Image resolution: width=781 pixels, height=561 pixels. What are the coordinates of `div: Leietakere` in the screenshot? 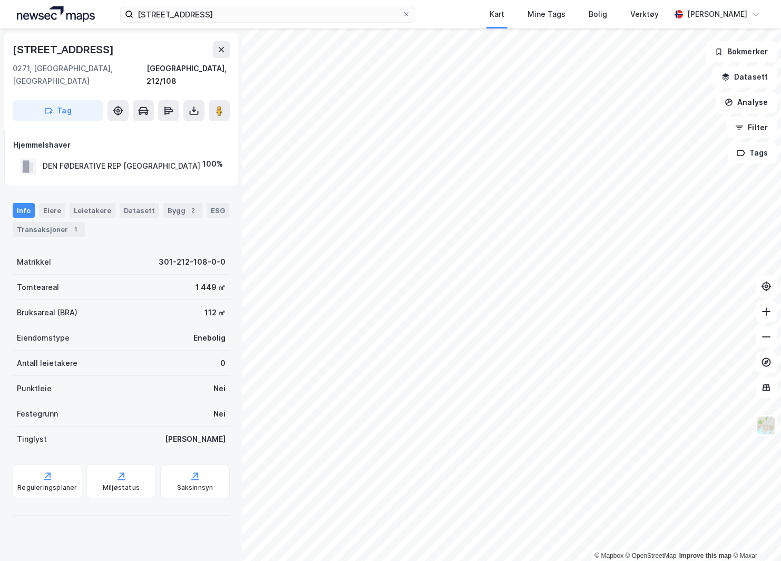 It's located at (92, 210).